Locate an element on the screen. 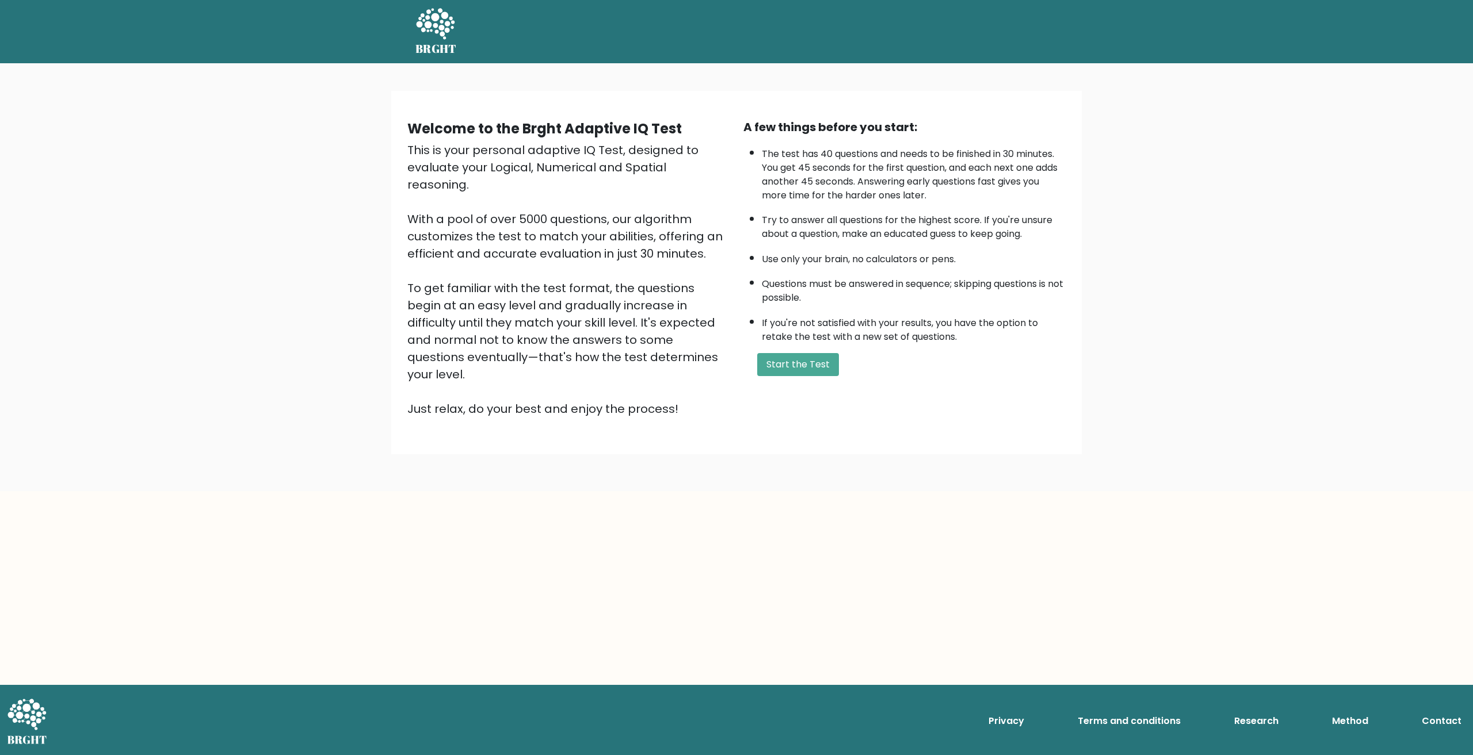 The height and width of the screenshot is (755, 1473). a: BRGHT is located at coordinates (436, 32).